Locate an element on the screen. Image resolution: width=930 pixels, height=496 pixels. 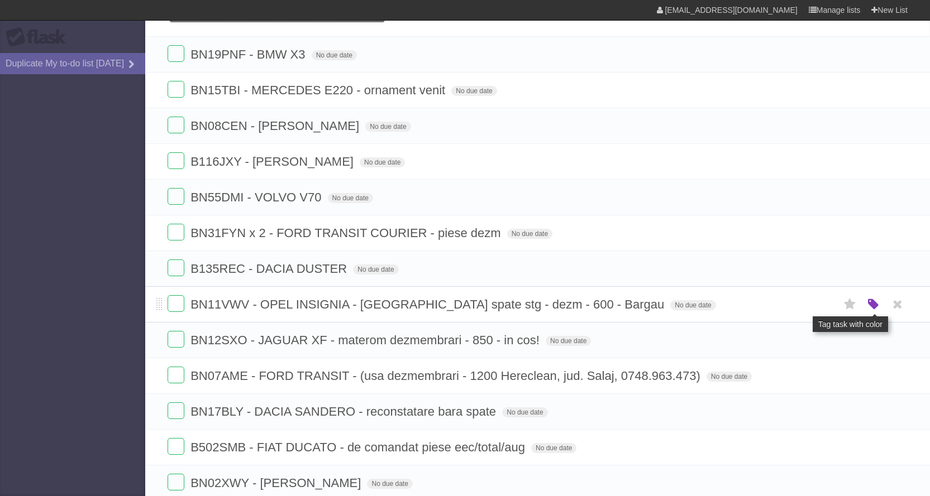
span: BN07AME - FORD TRANSIT - (usa dezmembrari - 1200 Hereclean, jud. Salaj, 0748.963.473) is located at coordinates (447, 376).